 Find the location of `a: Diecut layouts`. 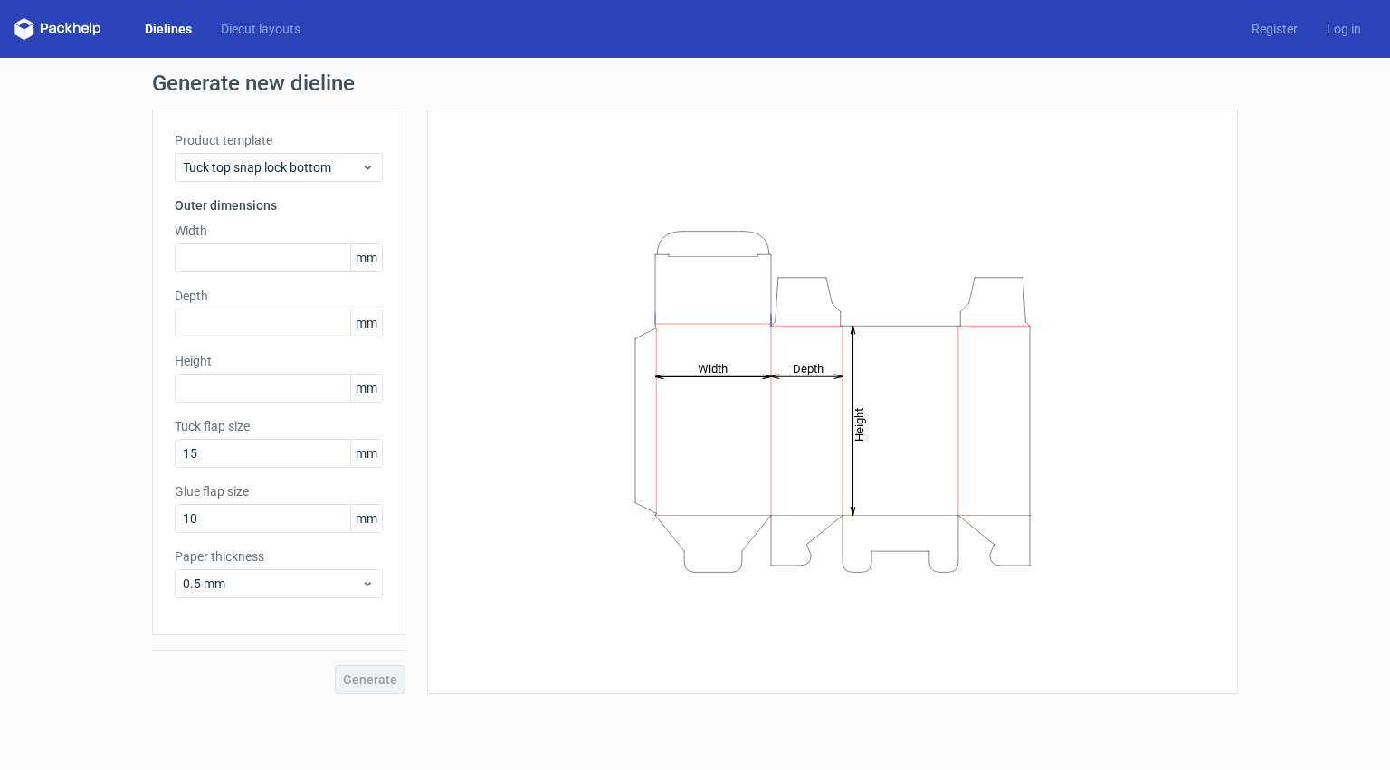

a: Diecut layouts is located at coordinates (261, 29).